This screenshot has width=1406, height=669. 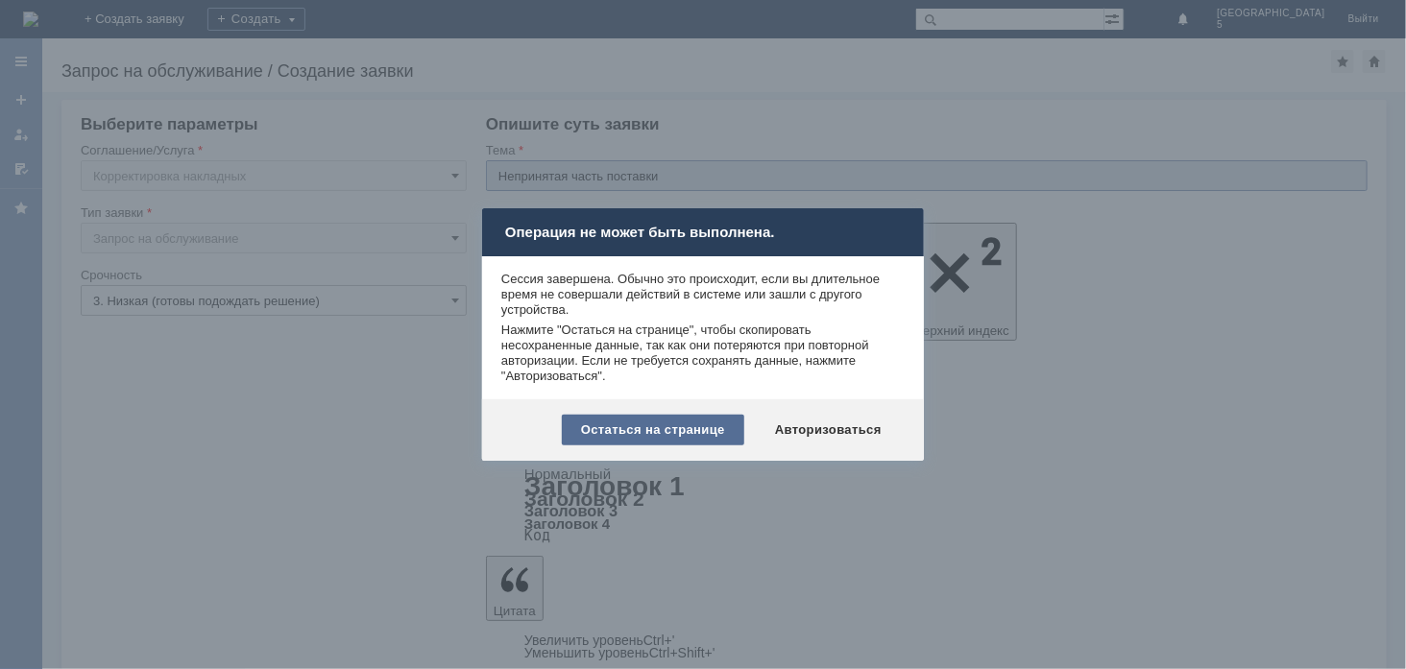 I want to click on div: Операция не может быть выполнена., so click(x=703, y=232).